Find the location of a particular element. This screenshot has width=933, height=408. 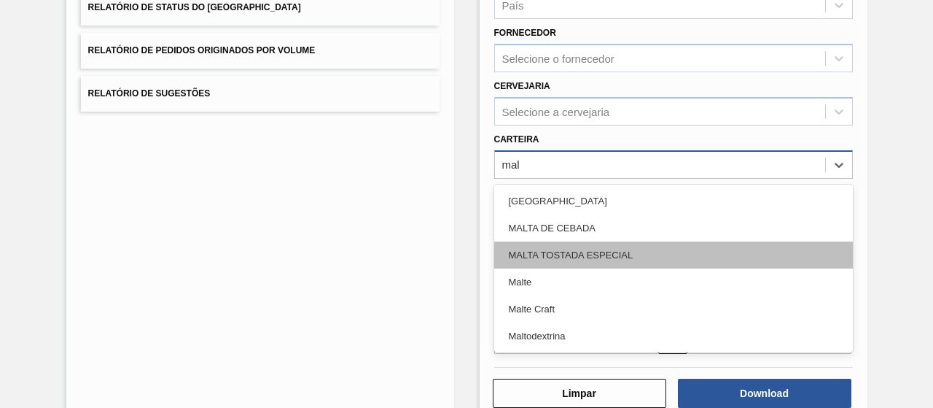

div: MALTA TOSTADA ESPECIAL is located at coordinates (674, 255).